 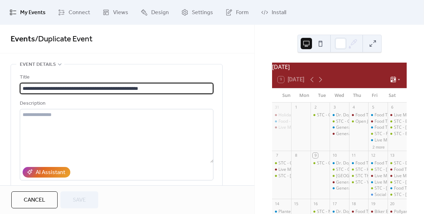 I want to click on div: STC - Happy Lobster @ Thu Sep 11, 2025 5pm - 9pm (CDT), so click(x=359, y=169).